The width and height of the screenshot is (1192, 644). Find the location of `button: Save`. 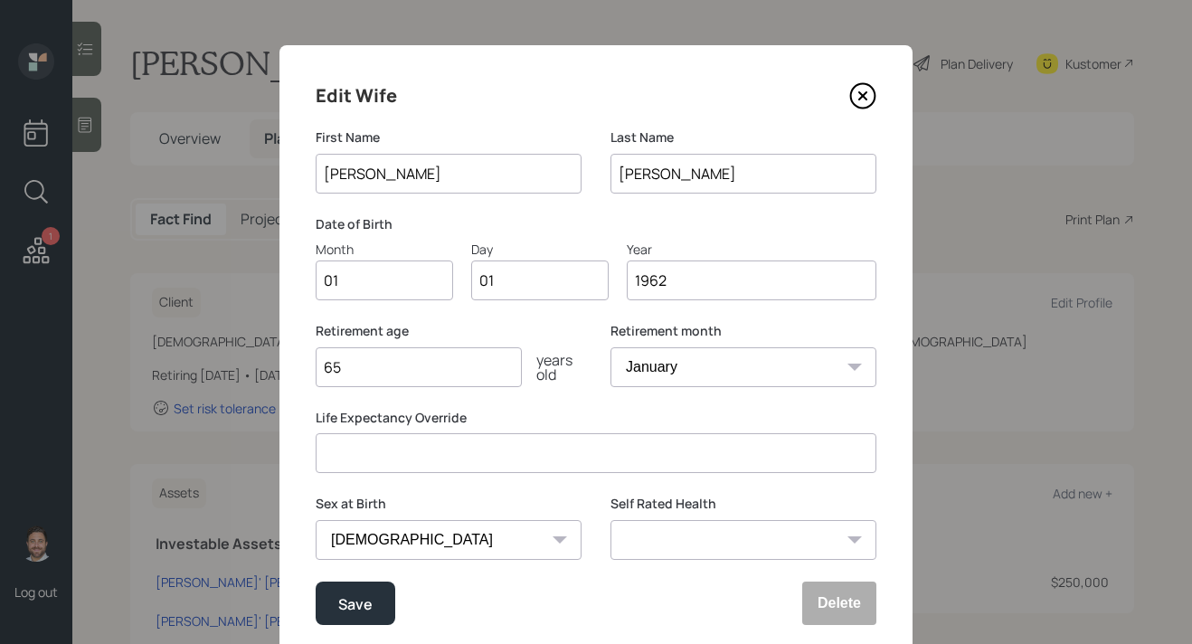

button: Save is located at coordinates (355, 603).